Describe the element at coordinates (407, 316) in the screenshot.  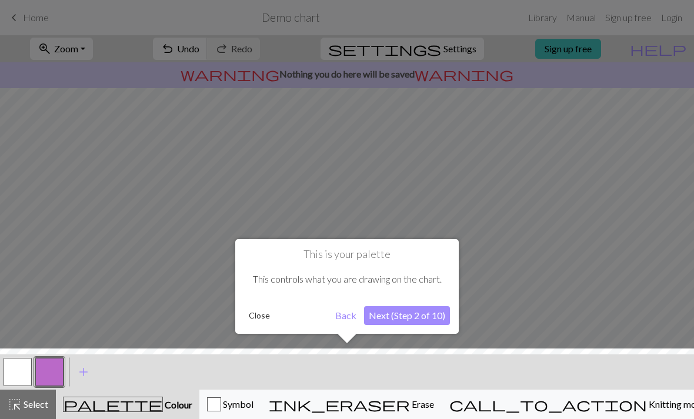
I see `button: Next (Step 2 of 10)` at that location.